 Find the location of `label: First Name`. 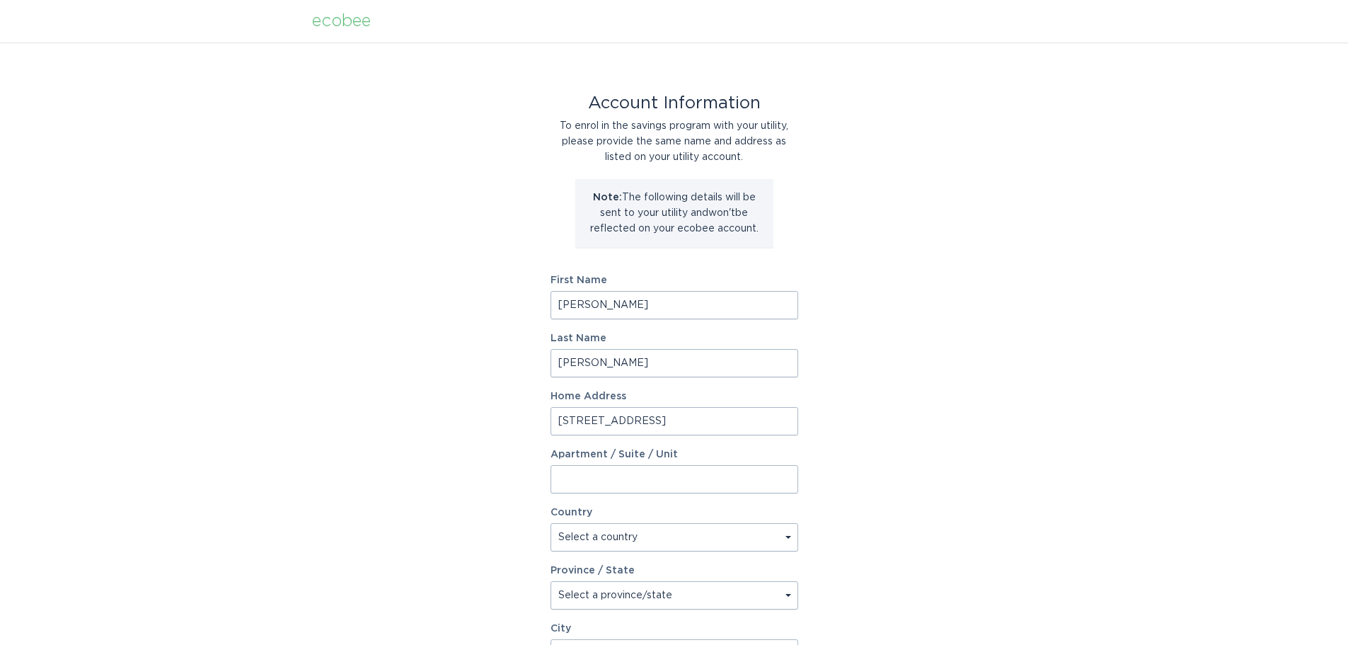

label: First Name is located at coordinates (675, 280).